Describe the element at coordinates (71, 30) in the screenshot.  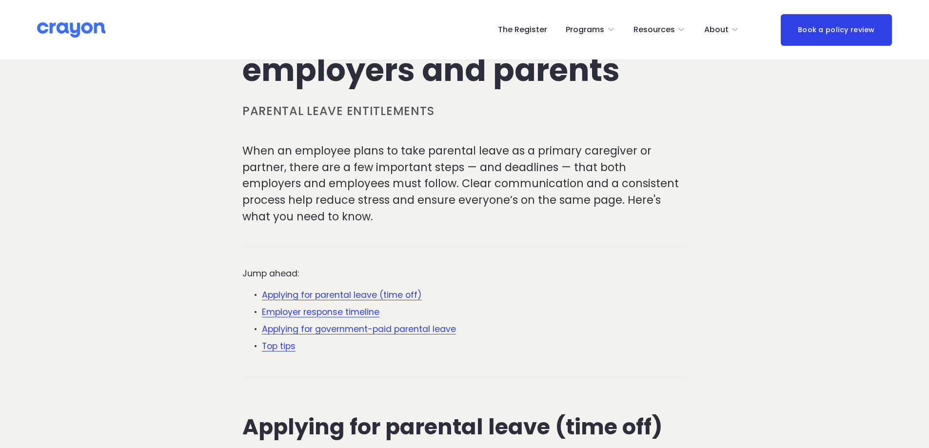
I see `img: Crayon` at that location.